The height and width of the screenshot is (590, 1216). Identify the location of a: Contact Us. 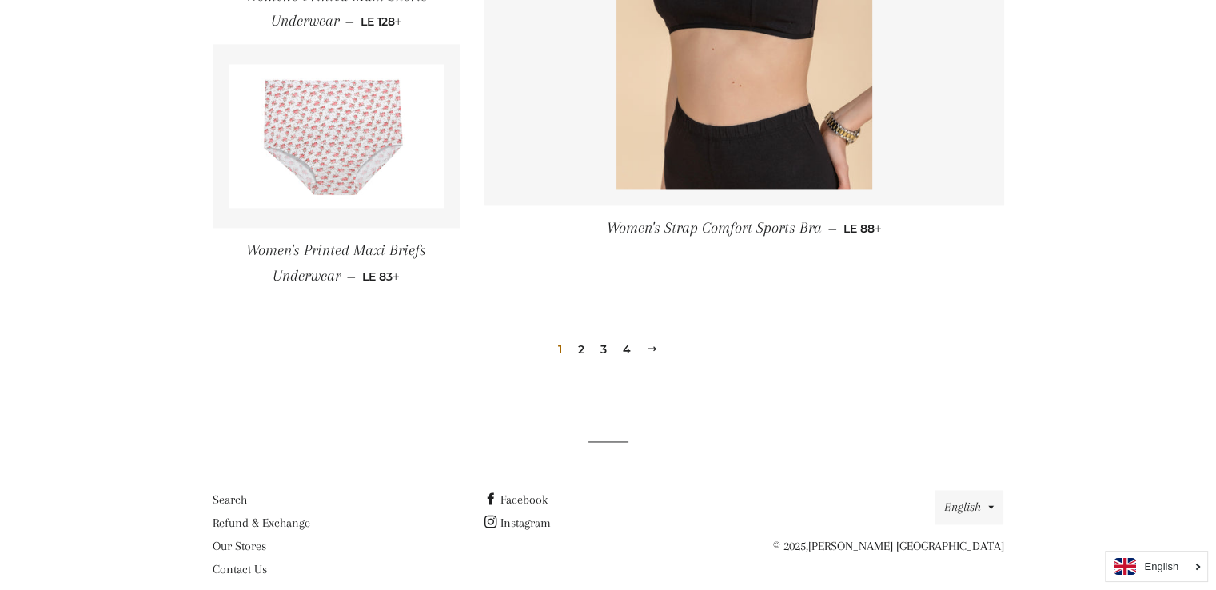
(240, 569).